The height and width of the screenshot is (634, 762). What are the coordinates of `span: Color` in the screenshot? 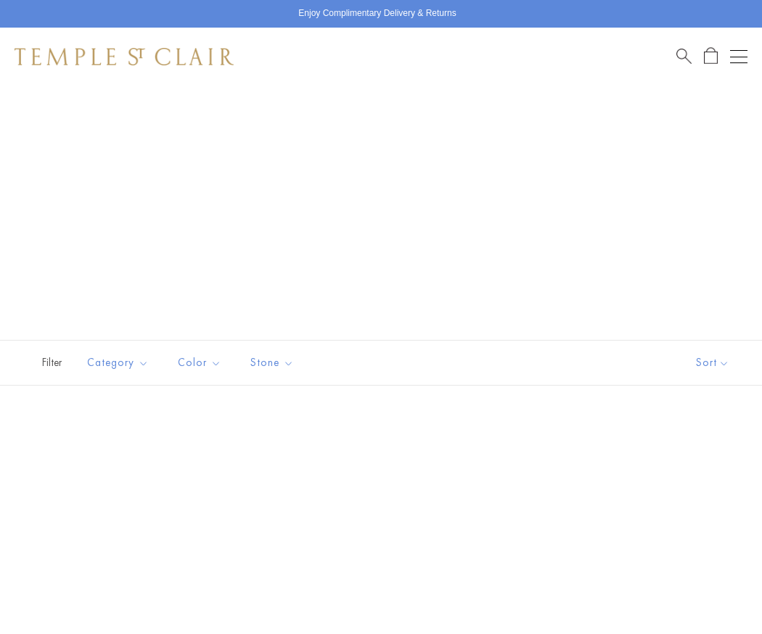 It's located at (201, 362).